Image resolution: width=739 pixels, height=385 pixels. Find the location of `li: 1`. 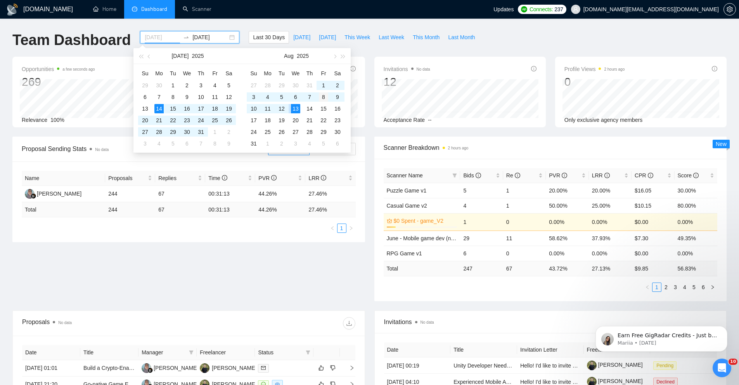

li: 1 is located at coordinates (342, 228).